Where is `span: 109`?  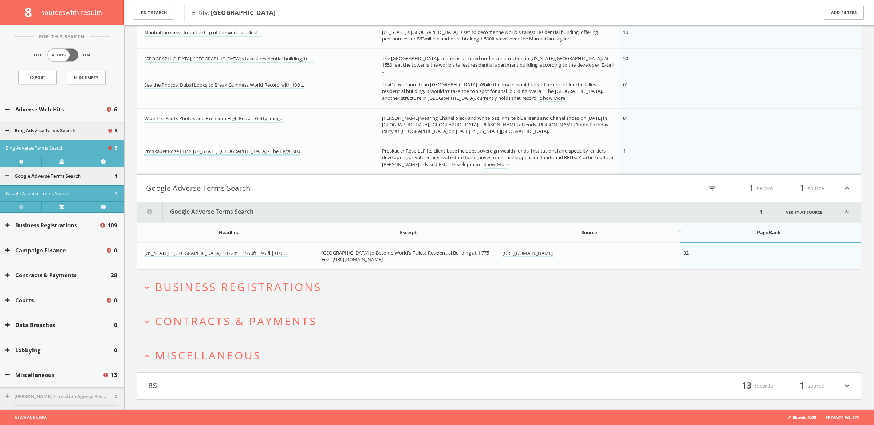 span: 109 is located at coordinates (112, 225).